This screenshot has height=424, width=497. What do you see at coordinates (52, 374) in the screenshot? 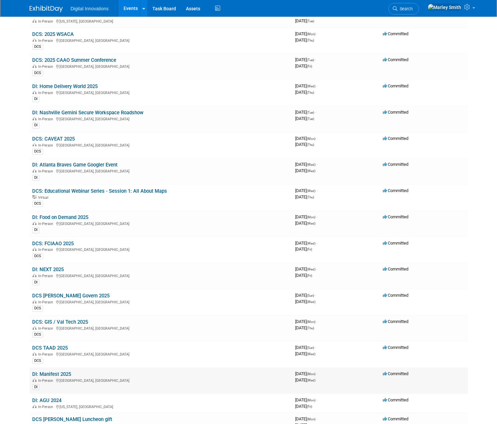
I see `a: DI: Manifest 2025` at bounding box center [52, 374].